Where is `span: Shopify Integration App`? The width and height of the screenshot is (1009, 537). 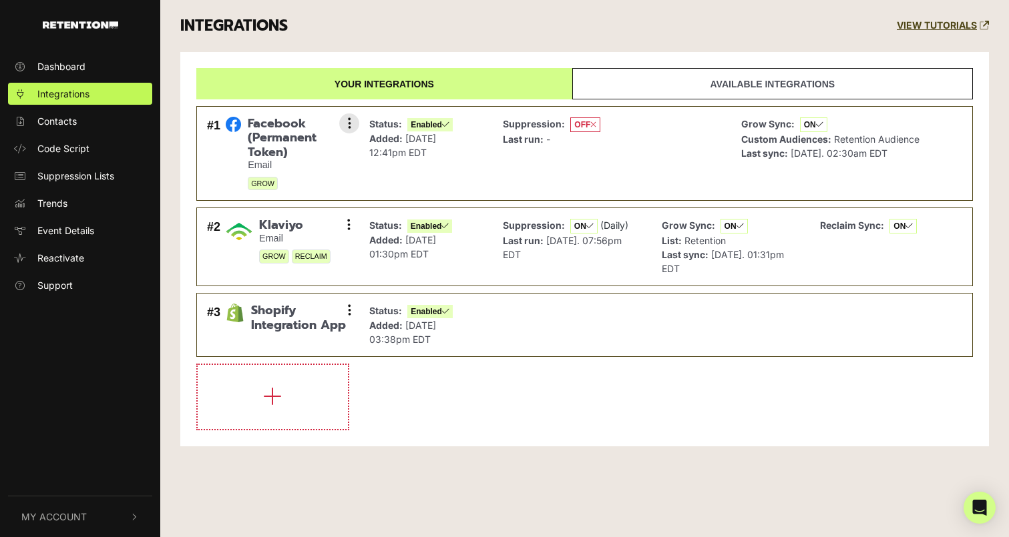 span: Shopify Integration App is located at coordinates (300, 318).